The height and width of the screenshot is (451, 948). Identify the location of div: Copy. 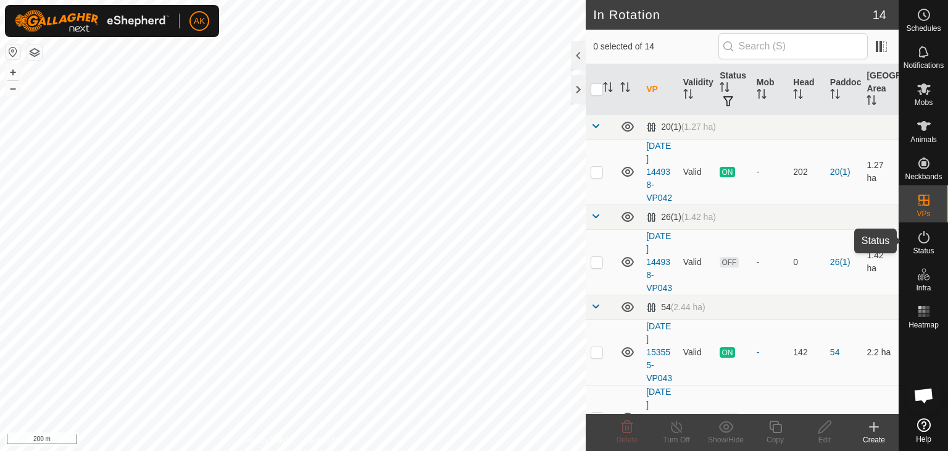
(775, 440).